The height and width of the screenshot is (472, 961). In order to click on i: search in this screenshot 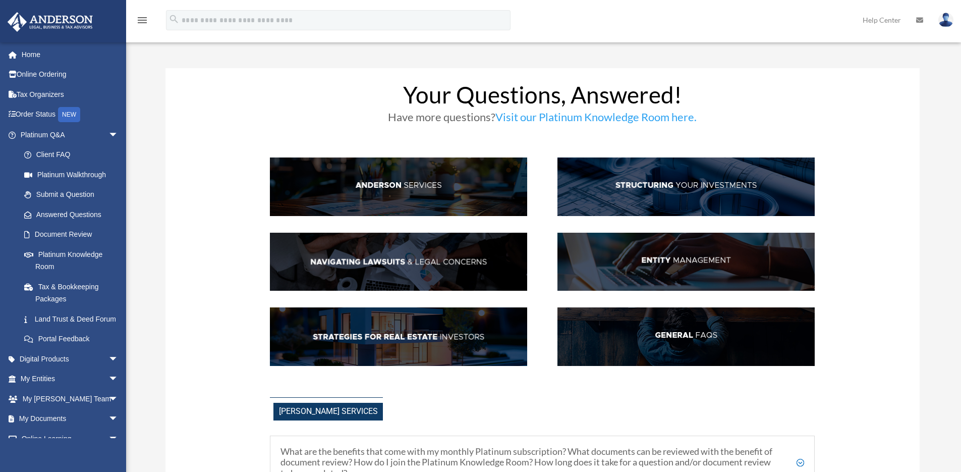, I will do `click(174, 19)`.